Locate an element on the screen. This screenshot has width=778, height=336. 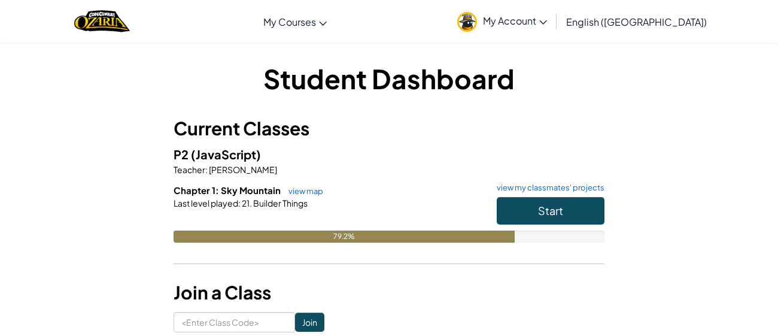
a: view map is located at coordinates (303, 191).